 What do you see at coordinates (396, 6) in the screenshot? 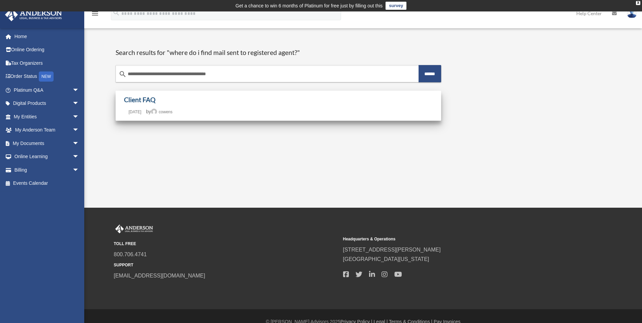
I see `a: survey` at bounding box center [396, 6].